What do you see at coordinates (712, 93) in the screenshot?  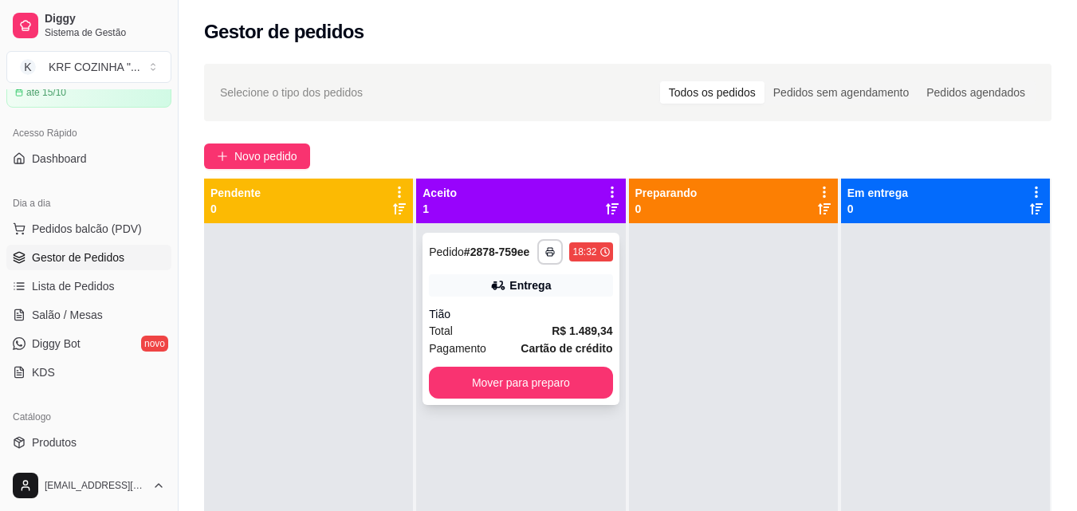 I see `div: Todos os pedidos` at bounding box center [712, 93].